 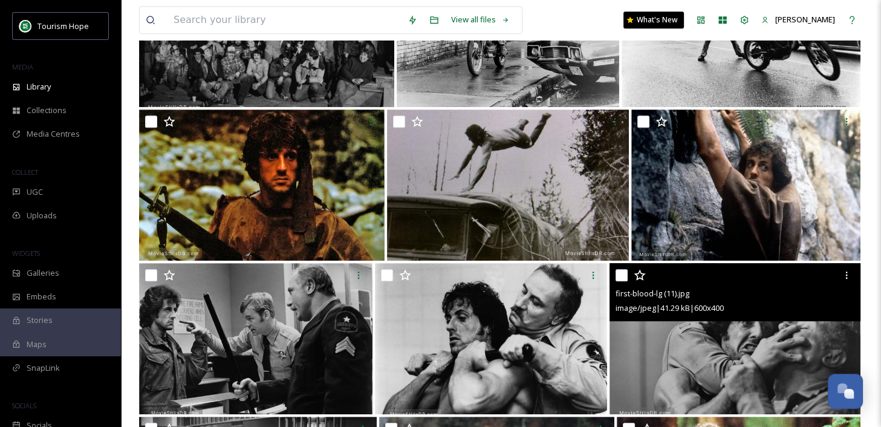 I want to click on span: Uploads, so click(x=42, y=215).